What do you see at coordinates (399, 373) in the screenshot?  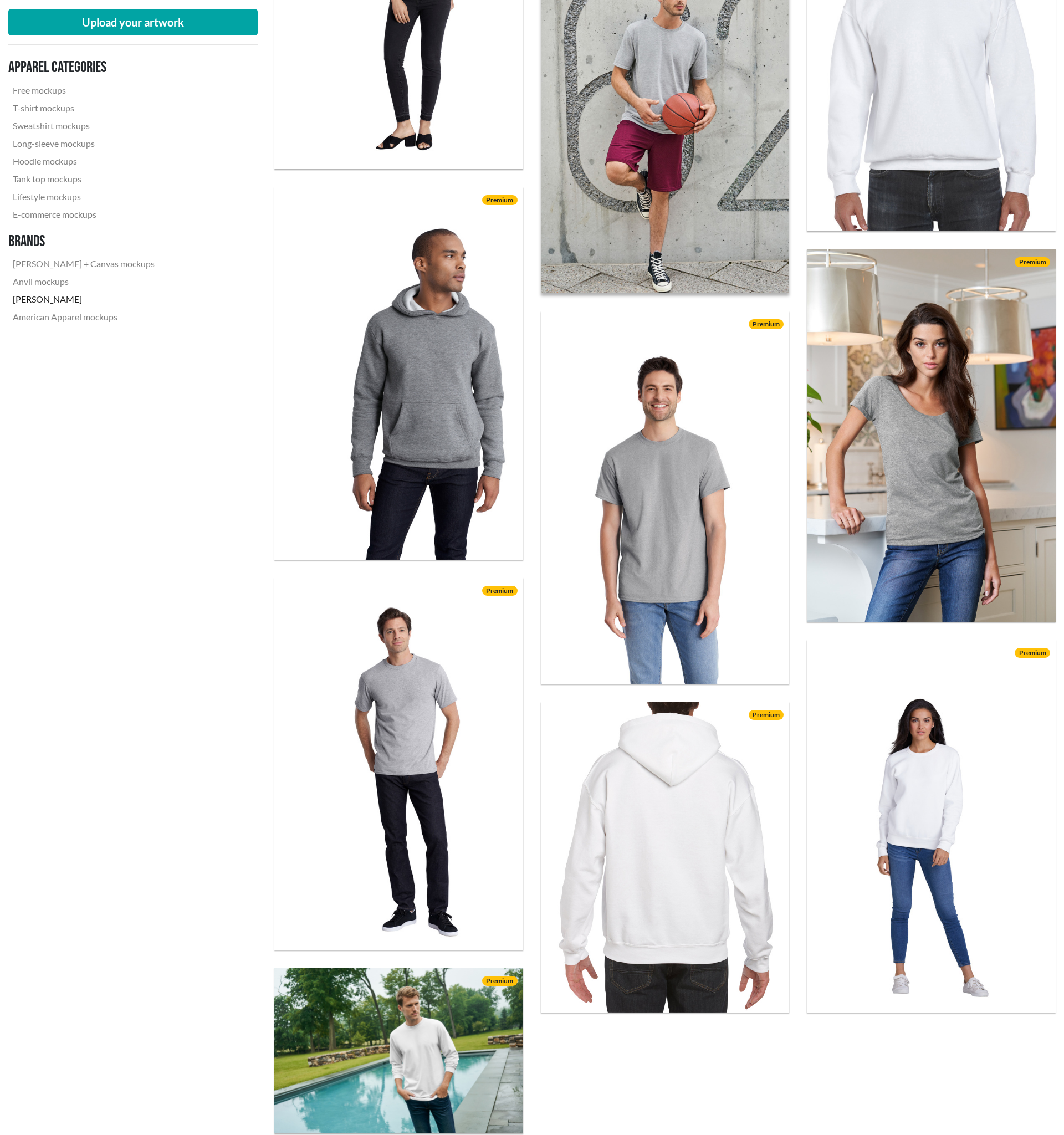 I see `a: dark haired male model wearing a gray Gildan 18500 pullover hoodie` at bounding box center [399, 373].